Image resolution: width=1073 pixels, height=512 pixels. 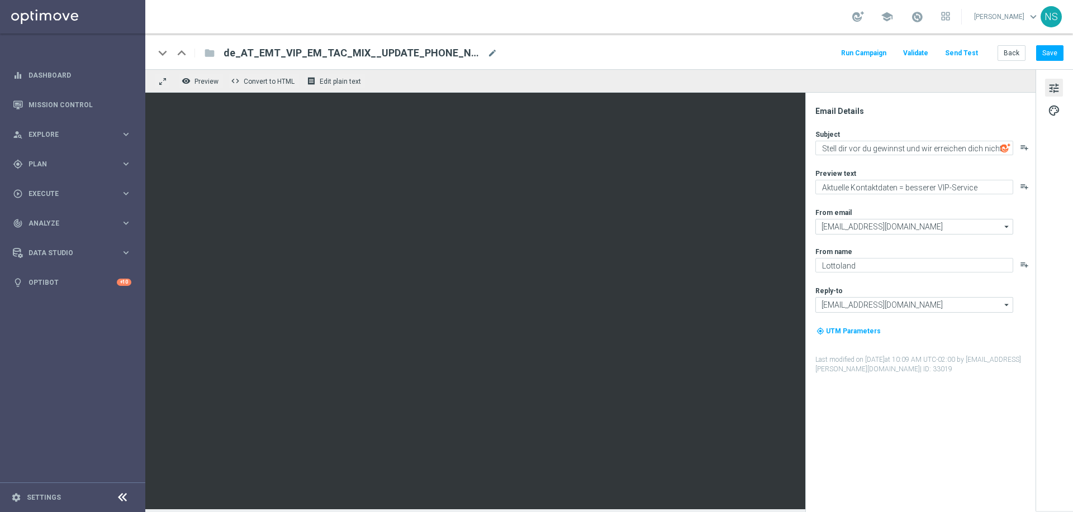 What do you see at coordinates (124, 282) in the screenshot?
I see `div: +10` at bounding box center [124, 282].